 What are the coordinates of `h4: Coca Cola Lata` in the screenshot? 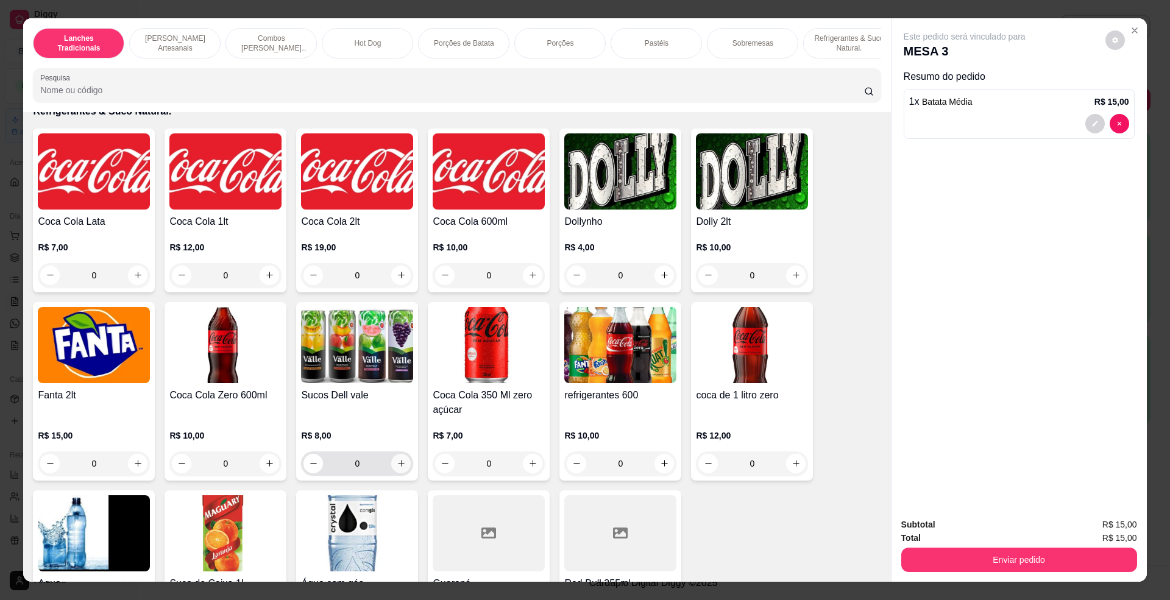 It's located at (94, 222).